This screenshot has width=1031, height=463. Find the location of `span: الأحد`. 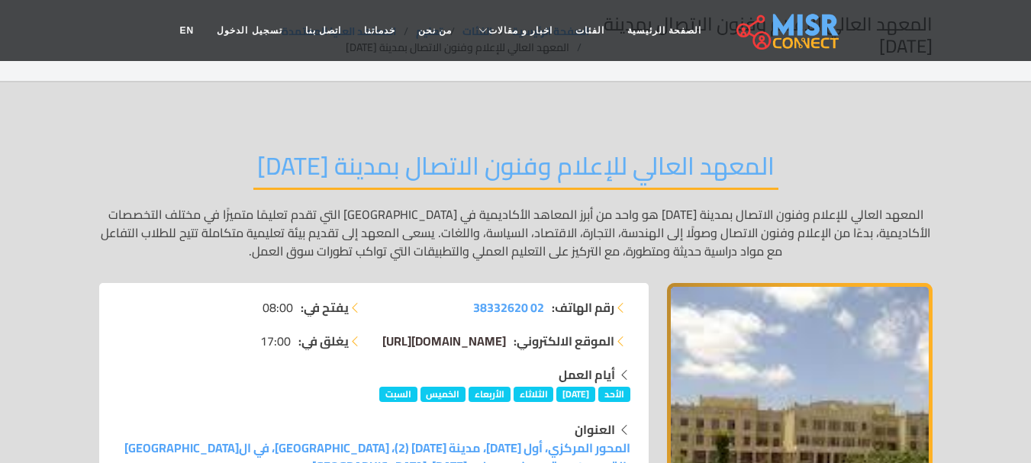

span: الأحد is located at coordinates (614, 395).